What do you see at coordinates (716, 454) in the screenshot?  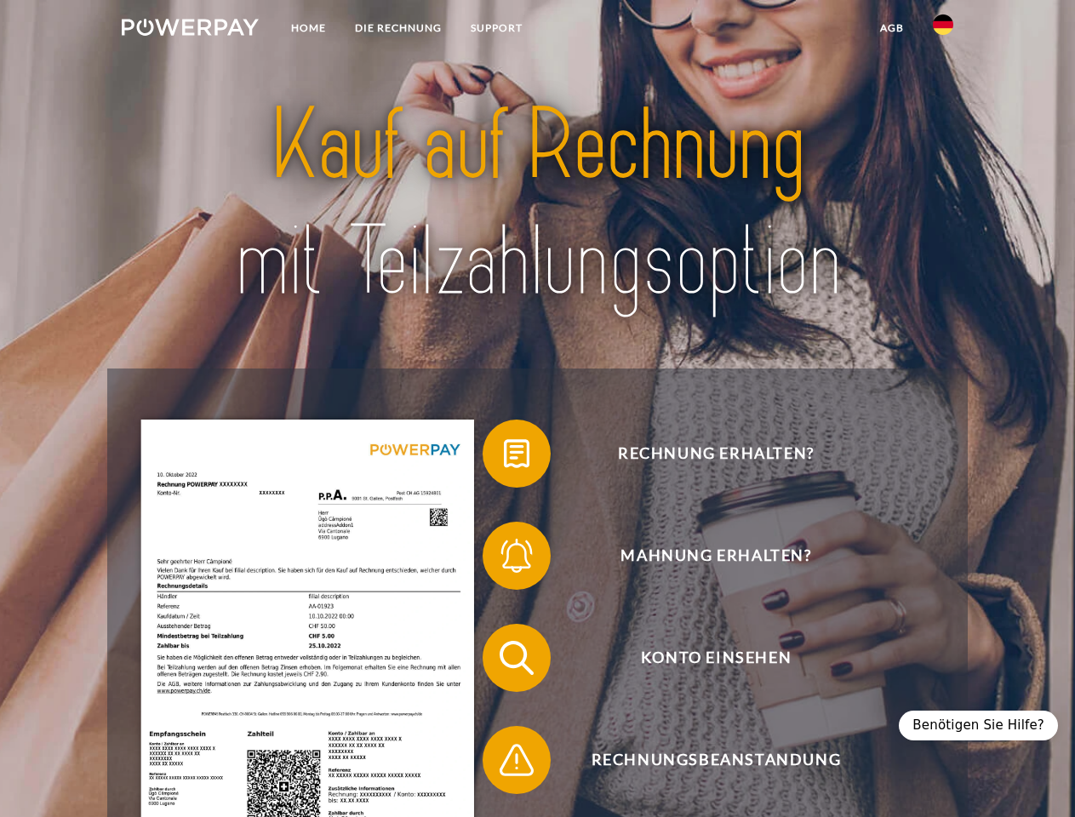 I see `span: Rechnung erhalten?` at bounding box center [716, 454].